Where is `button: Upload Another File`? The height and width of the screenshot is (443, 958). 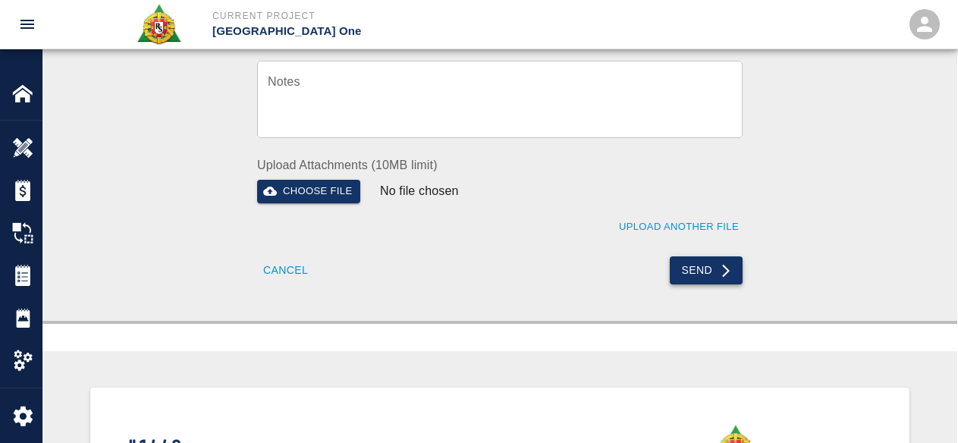 button: Upload Another File is located at coordinates (679, 227).